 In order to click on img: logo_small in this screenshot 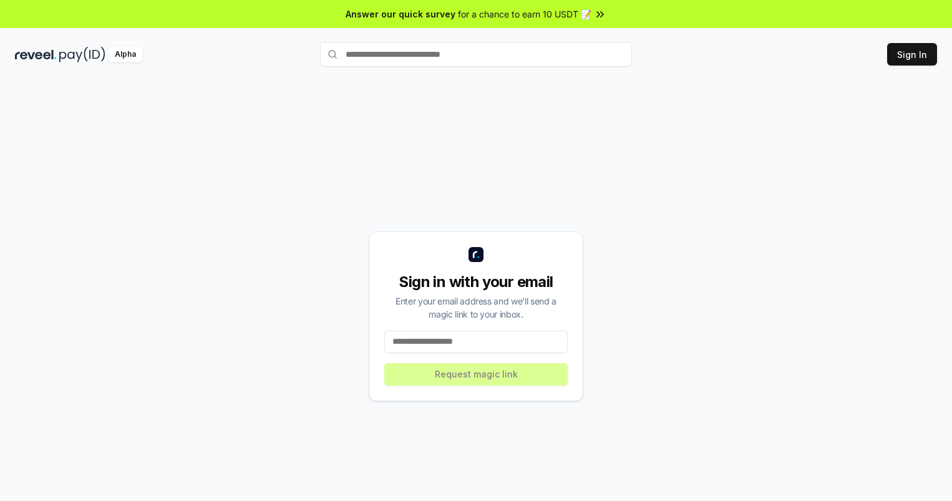, I will do `click(476, 254)`.